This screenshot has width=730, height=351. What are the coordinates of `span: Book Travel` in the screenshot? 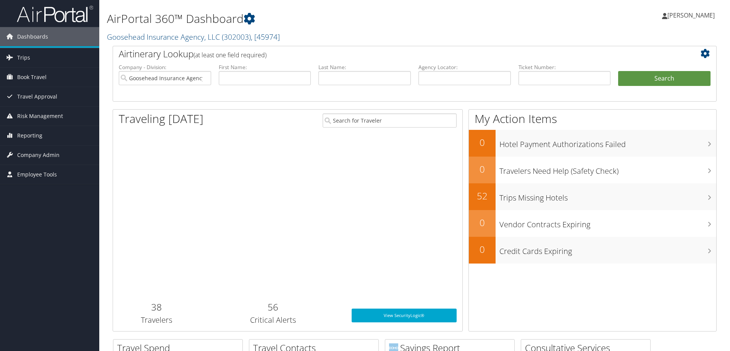 It's located at (32, 77).